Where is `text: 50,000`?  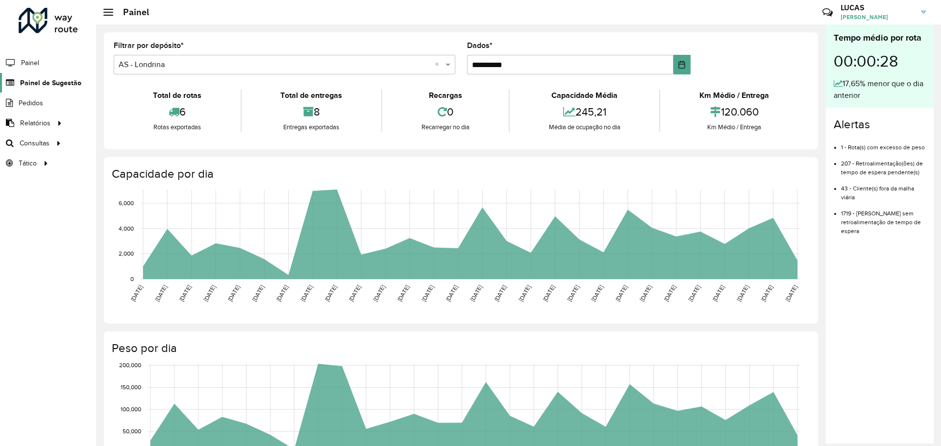
text: 50,000 is located at coordinates (132, 431).